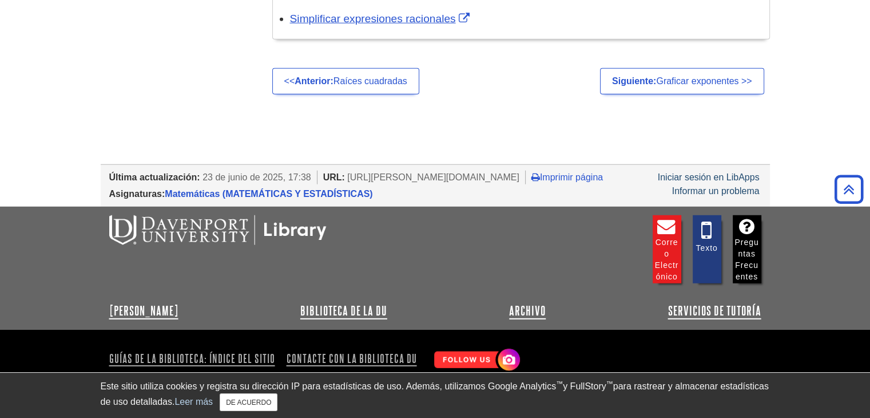 Image resolution: width=870 pixels, height=418 pixels. Describe the element at coordinates (328, 386) in the screenshot. I see `font: Este sitio utiliza cookies y registra su dirección IP para estadísticas de uso. Además, utilizamo...` at that location.